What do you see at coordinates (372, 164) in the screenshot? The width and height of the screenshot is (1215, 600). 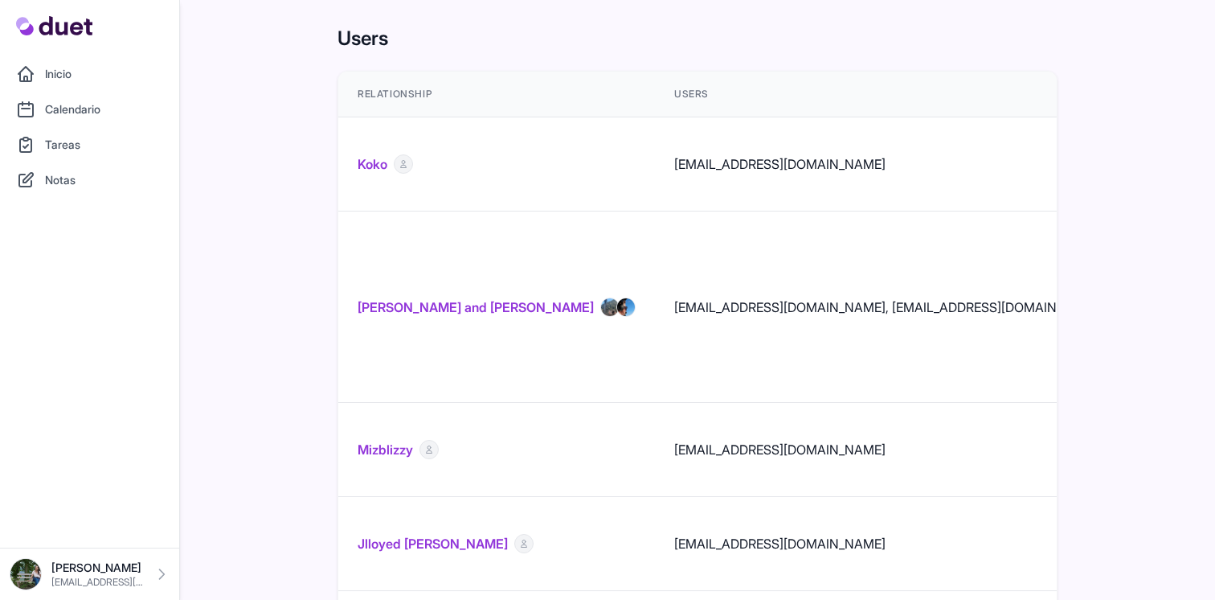 I see `a: Koko` at bounding box center [372, 164].